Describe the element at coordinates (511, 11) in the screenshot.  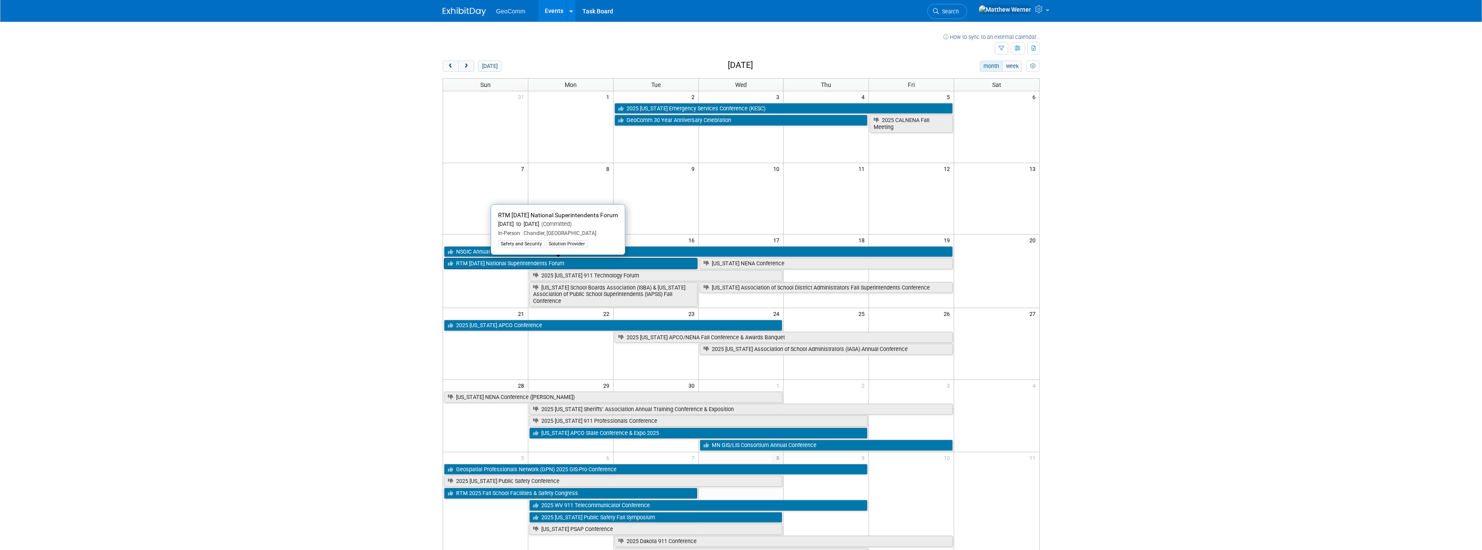
I see `span: GeoComm` at that location.